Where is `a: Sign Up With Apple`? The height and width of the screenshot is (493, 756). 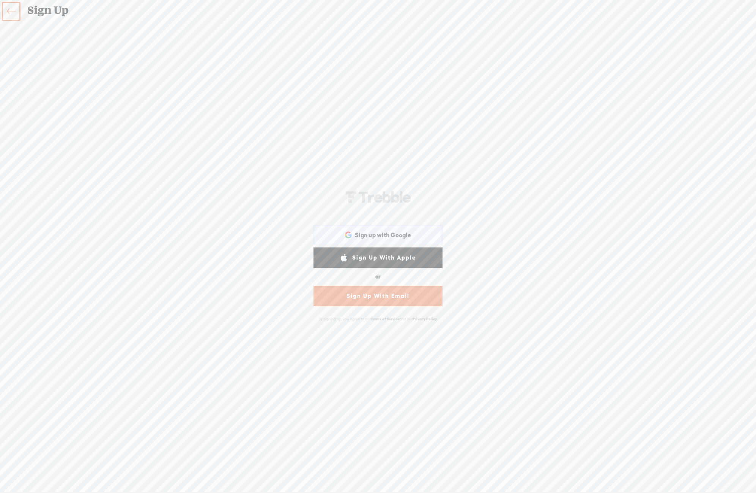 a: Sign Up With Apple is located at coordinates (378, 258).